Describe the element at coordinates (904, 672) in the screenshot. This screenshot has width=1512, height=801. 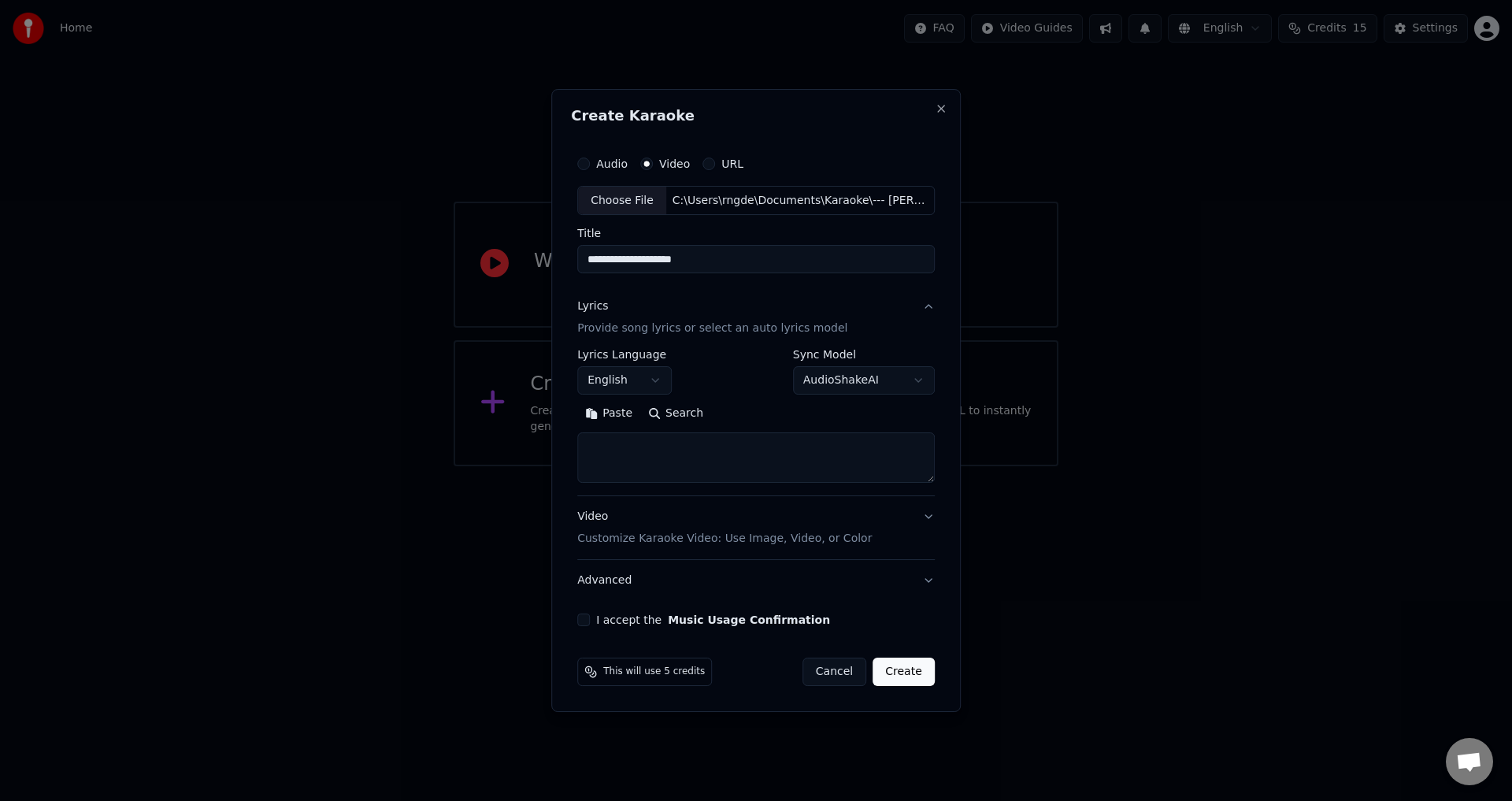
I see `button: Create` at that location.